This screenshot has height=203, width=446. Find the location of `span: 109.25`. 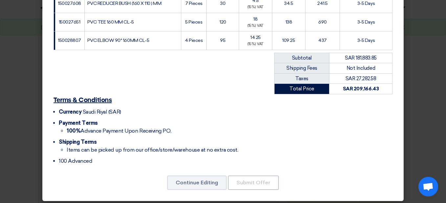

span: 109.25 is located at coordinates (288, 40).